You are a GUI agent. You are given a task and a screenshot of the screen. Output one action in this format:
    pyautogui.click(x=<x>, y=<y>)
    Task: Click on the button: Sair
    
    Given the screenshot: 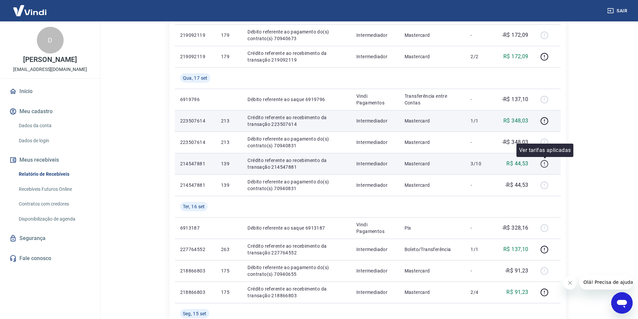 What is the action you would take?
    pyautogui.click(x=618, y=11)
    